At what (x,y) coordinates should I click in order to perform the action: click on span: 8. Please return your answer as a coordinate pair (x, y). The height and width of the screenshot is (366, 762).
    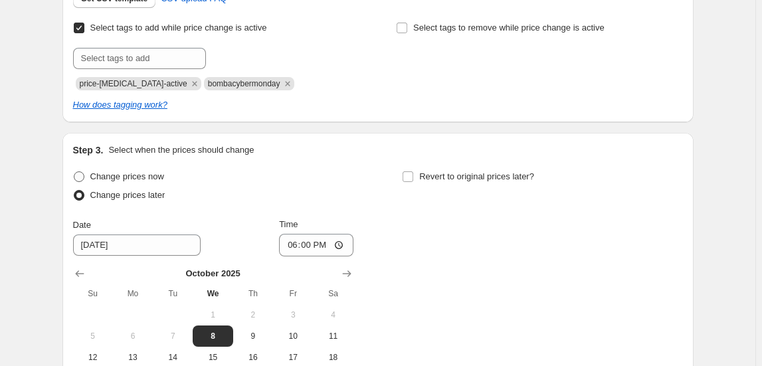
    Looking at the image, I should click on (213, 336).